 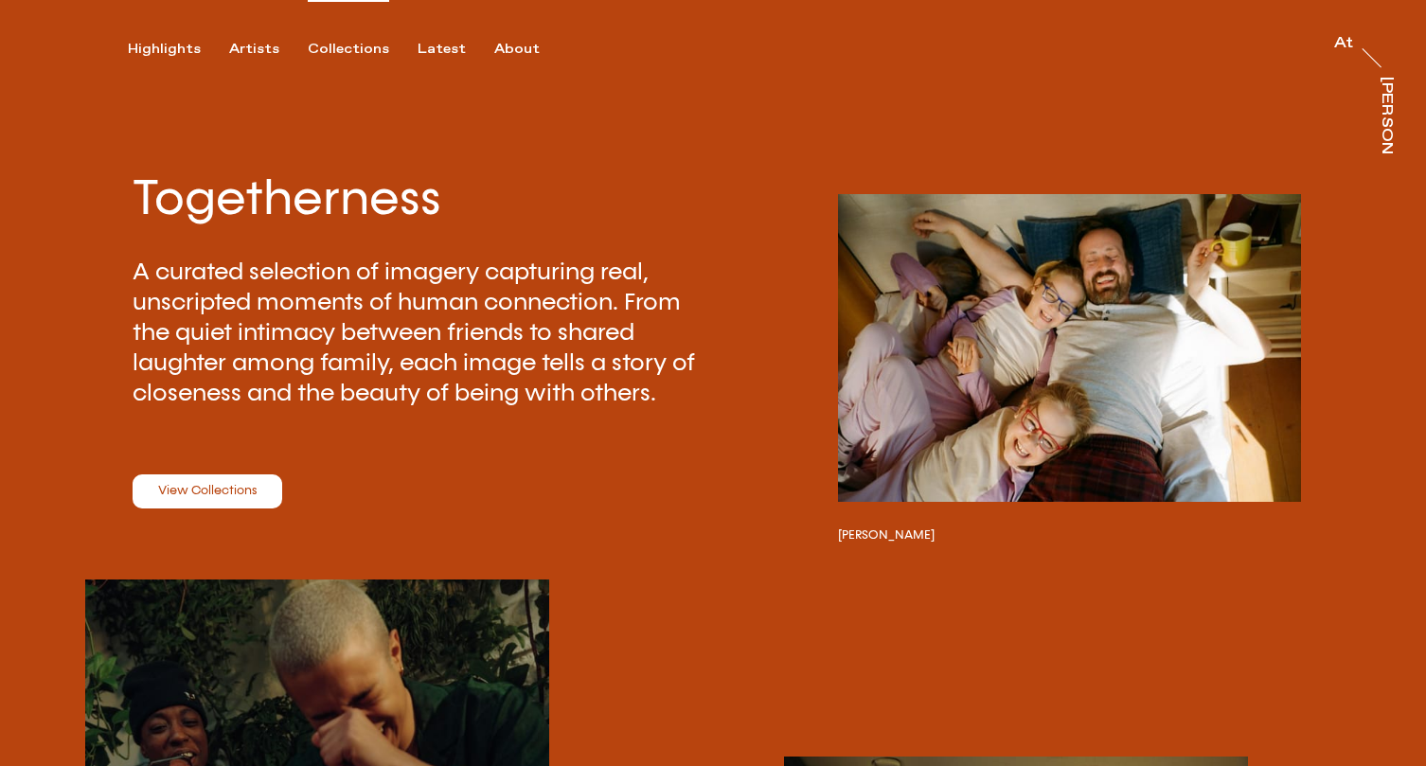 What do you see at coordinates (422, 199) in the screenshot?
I see `h2: Togetherness` at bounding box center [422, 199].